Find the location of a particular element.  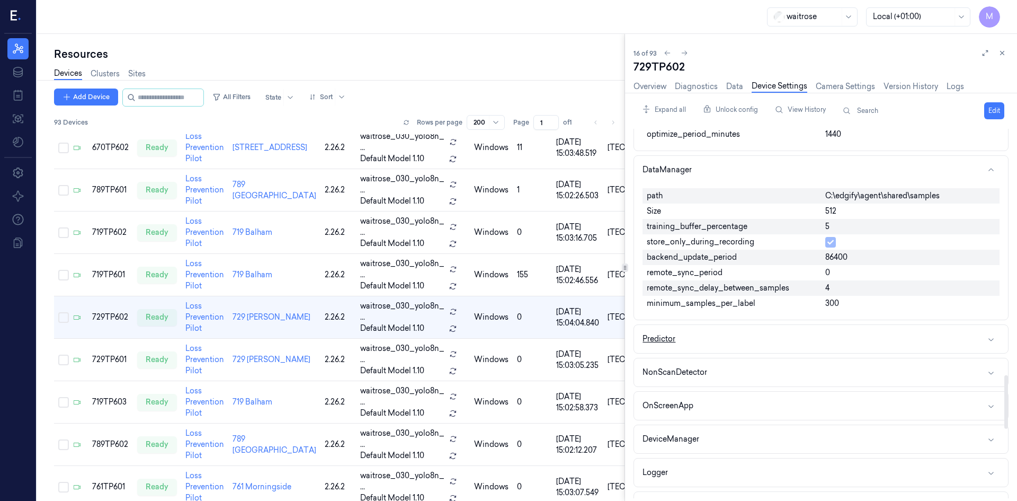

span: 16 of 93 is located at coordinates (645, 53).